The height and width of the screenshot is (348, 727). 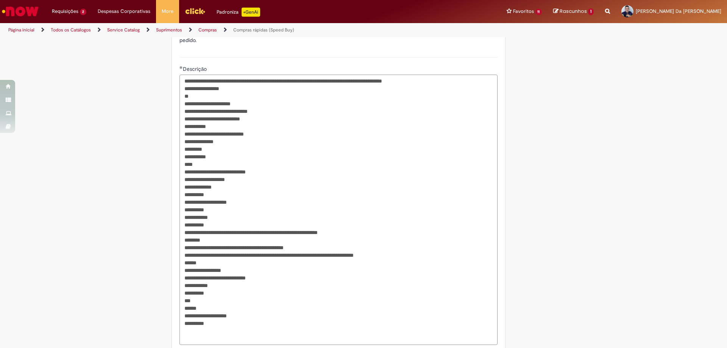 I want to click on textarea: Descrição, so click(x=339, y=210).